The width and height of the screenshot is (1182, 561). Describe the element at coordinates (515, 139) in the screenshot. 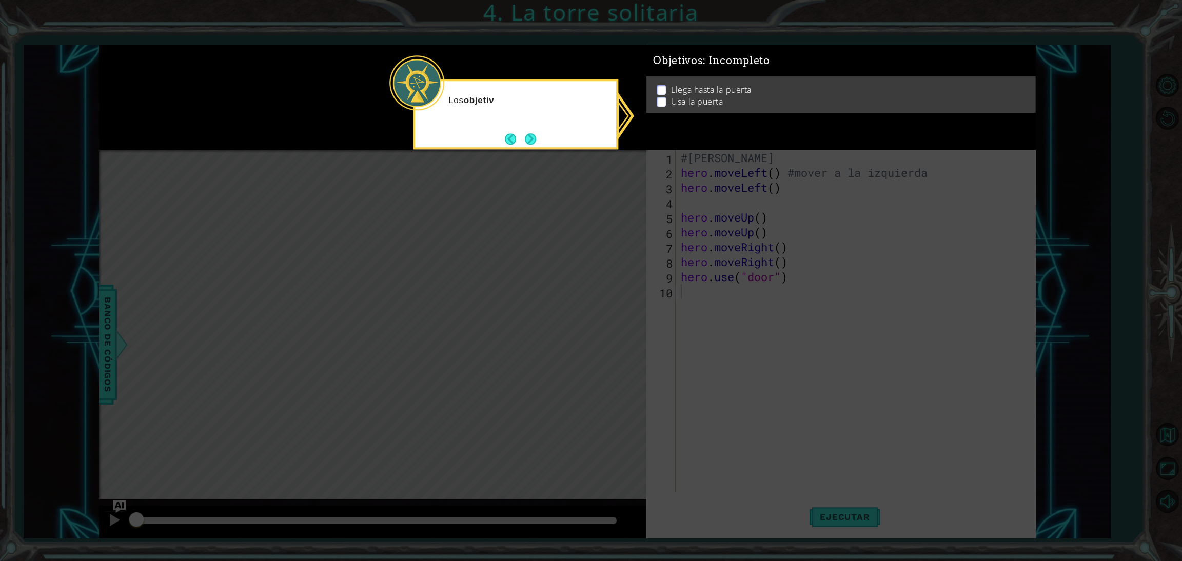

I see `button: Back` at that location.